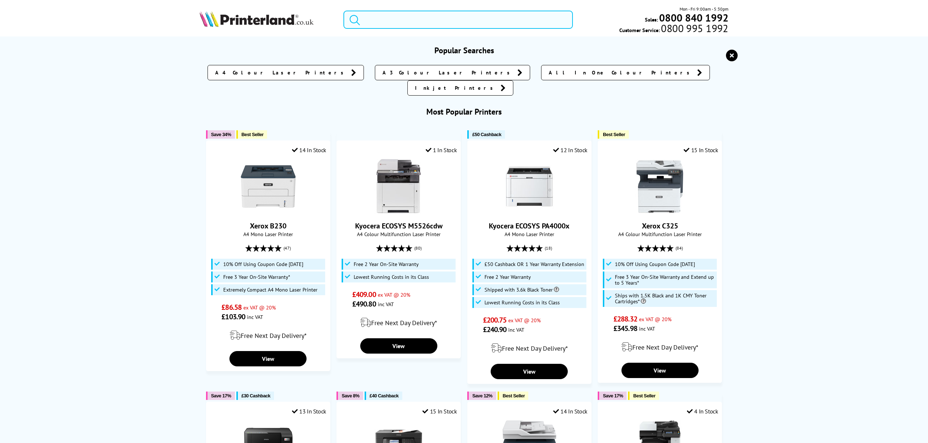 This screenshot has height=443, width=928. What do you see at coordinates (548, 248) in the screenshot?
I see `span: (18)` at bounding box center [548, 248].